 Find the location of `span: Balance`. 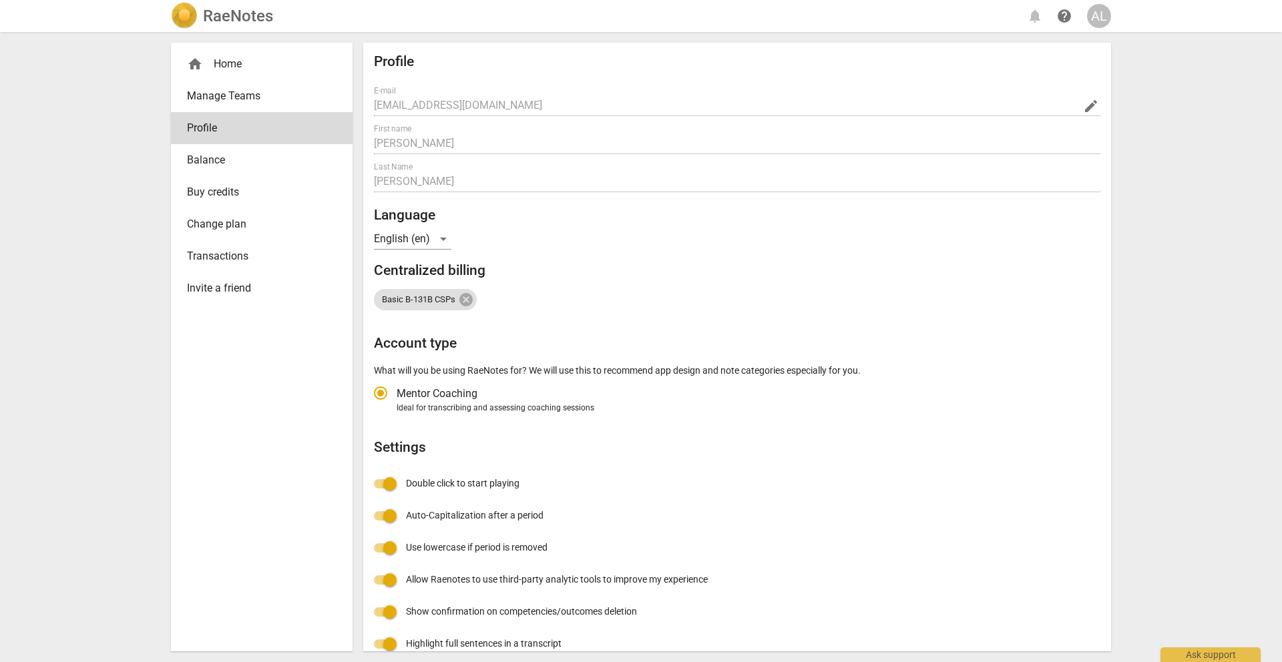

span: Balance is located at coordinates (256, 160).